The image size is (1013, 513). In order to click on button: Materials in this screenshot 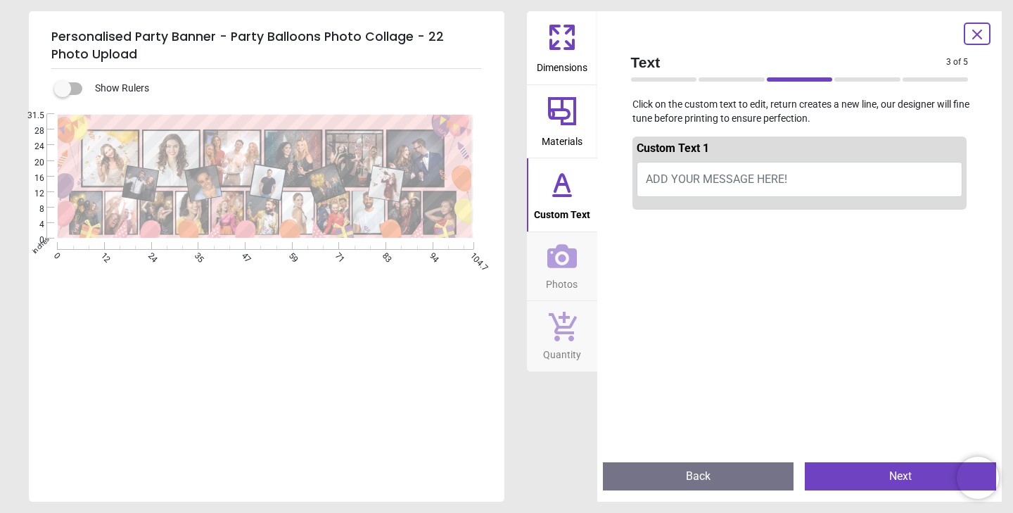, I will do `click(562, 122)`.